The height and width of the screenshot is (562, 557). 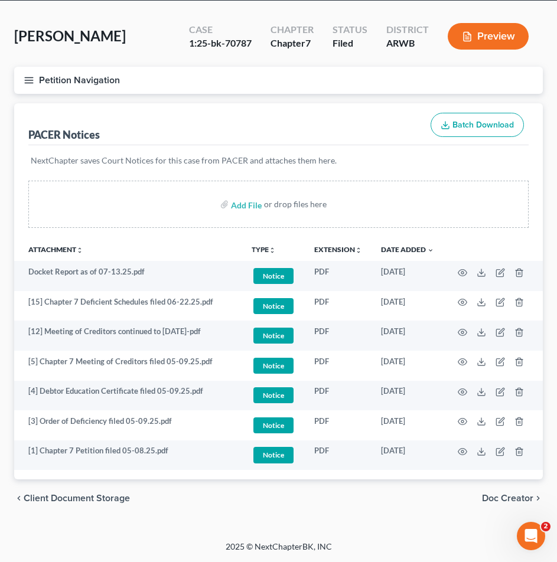 I want to click on i: chevron_right, so click(x=538, y=498).